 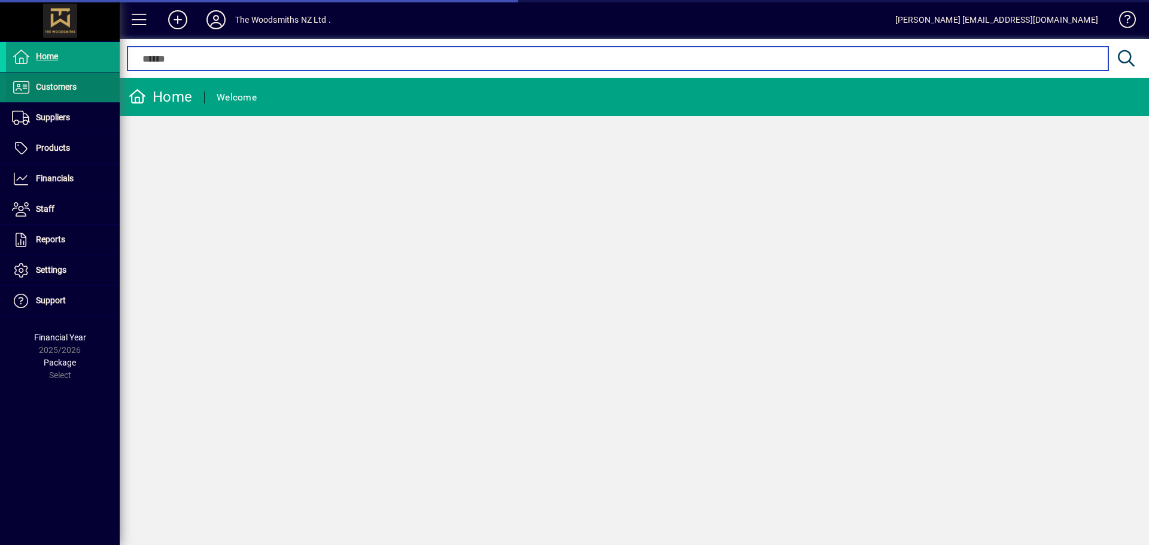 I want to click on span: Financial Year, so click(x=60, y=338).